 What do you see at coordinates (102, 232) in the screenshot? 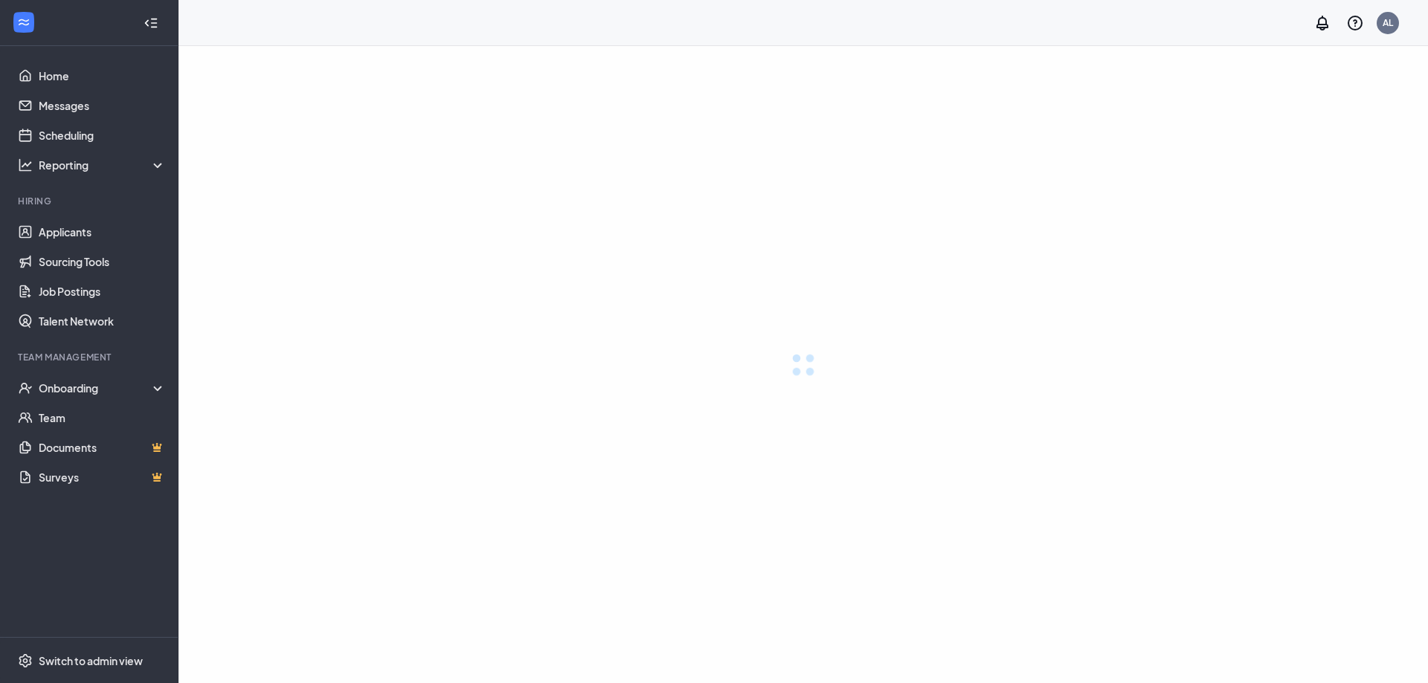
I see `a: Applicants` at bounding box center [102, 232].